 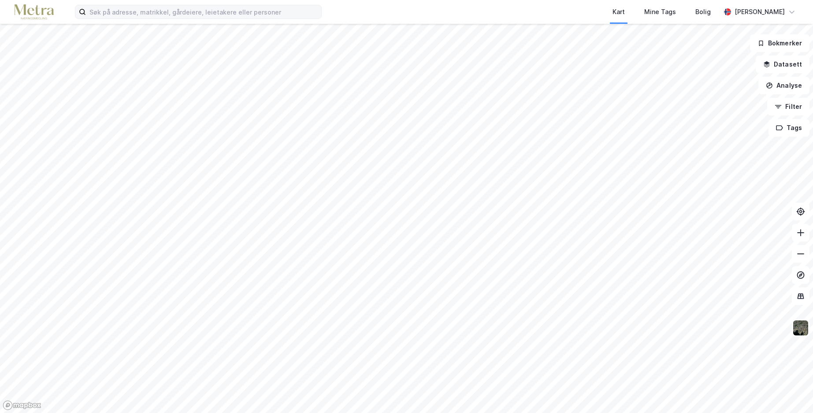 What do you see at coordinates (703, 12) in the screenshot?
I see `div: Bolig` at bounding box center [703, 12].